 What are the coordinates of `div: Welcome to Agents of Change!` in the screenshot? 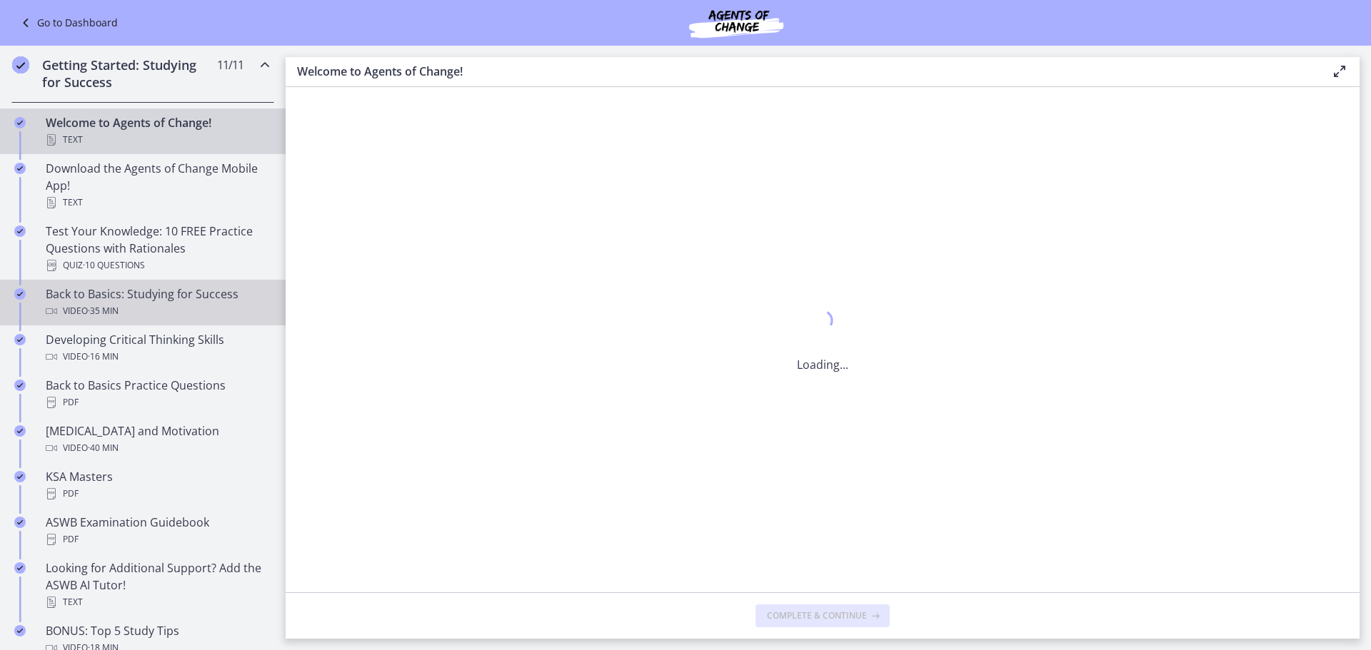 It's located at (157, 131).